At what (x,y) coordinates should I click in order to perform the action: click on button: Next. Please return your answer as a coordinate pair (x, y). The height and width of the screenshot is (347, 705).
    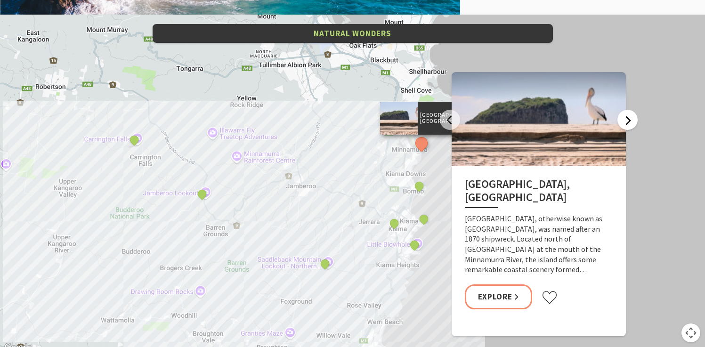
    Looking at the image, I should click on (627, 120).